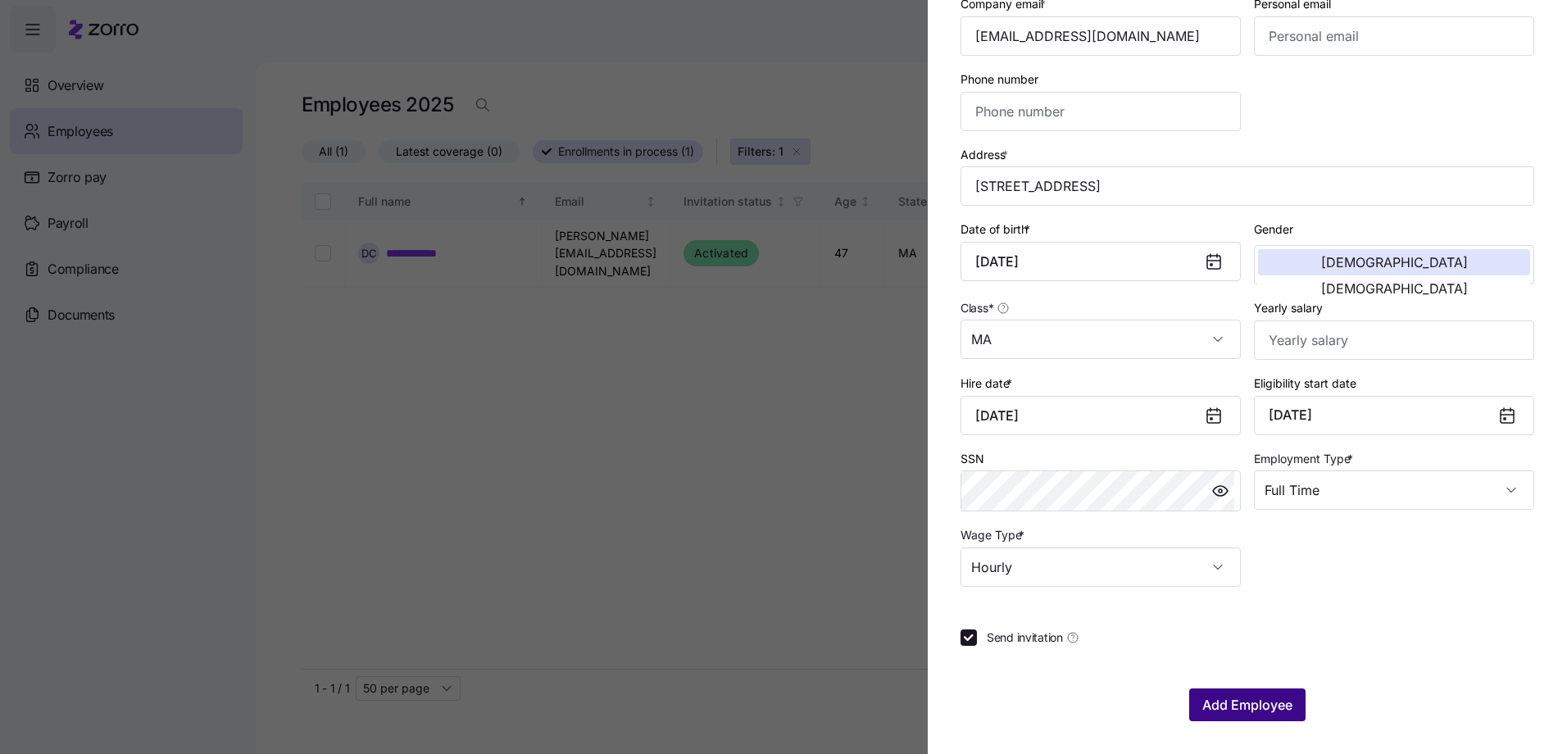 This screenshot has height=754, width=1567. What do you see at coordinates (1101, 111) in the screenshot?
I see `input: Phone number` at bounding box center [1101, 111].